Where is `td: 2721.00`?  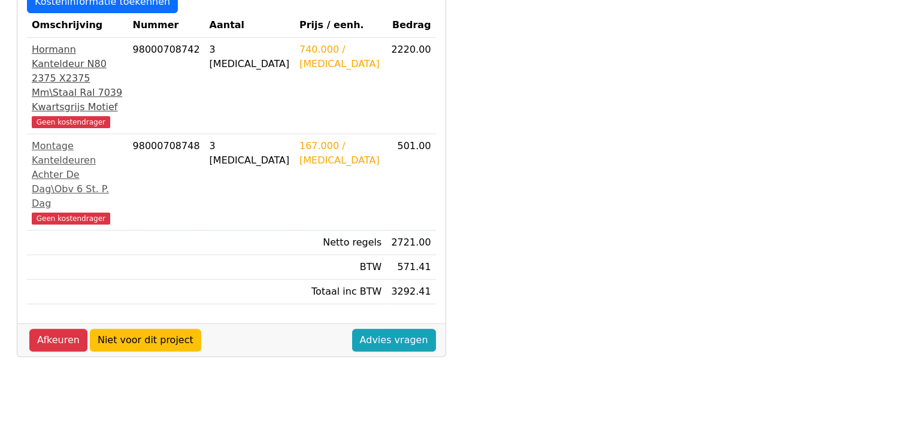 td: 2721.00 is located at coordinates (411, 242).